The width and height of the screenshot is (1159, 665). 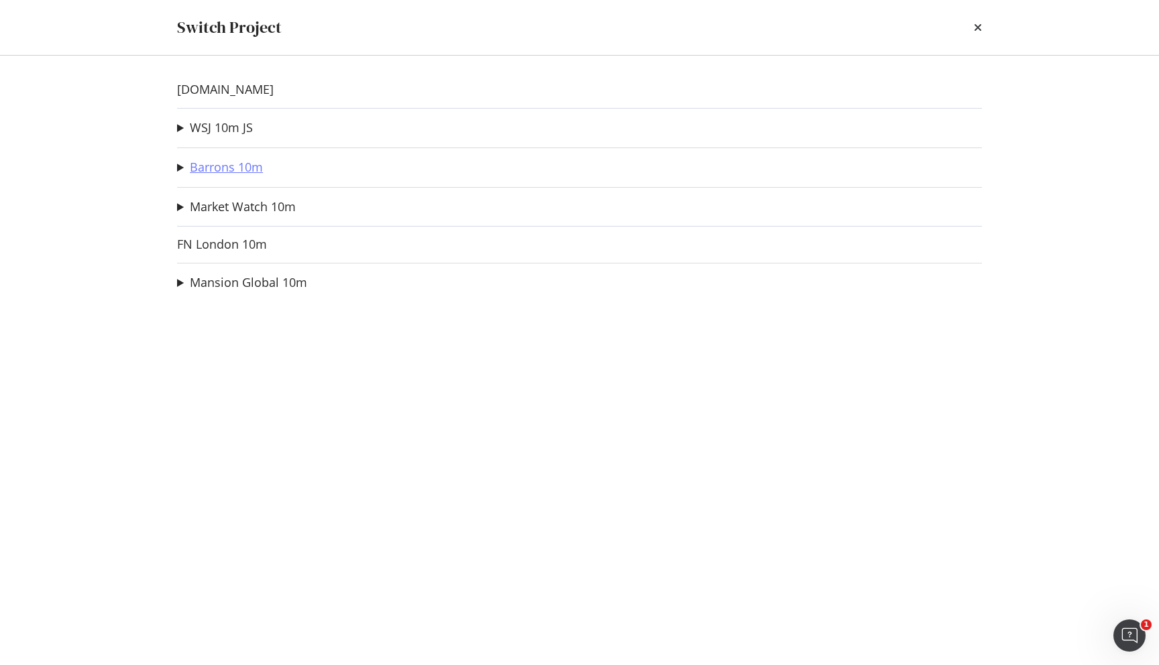 I want to click on summary: Barrons 10m, so click(x=220, y=168).